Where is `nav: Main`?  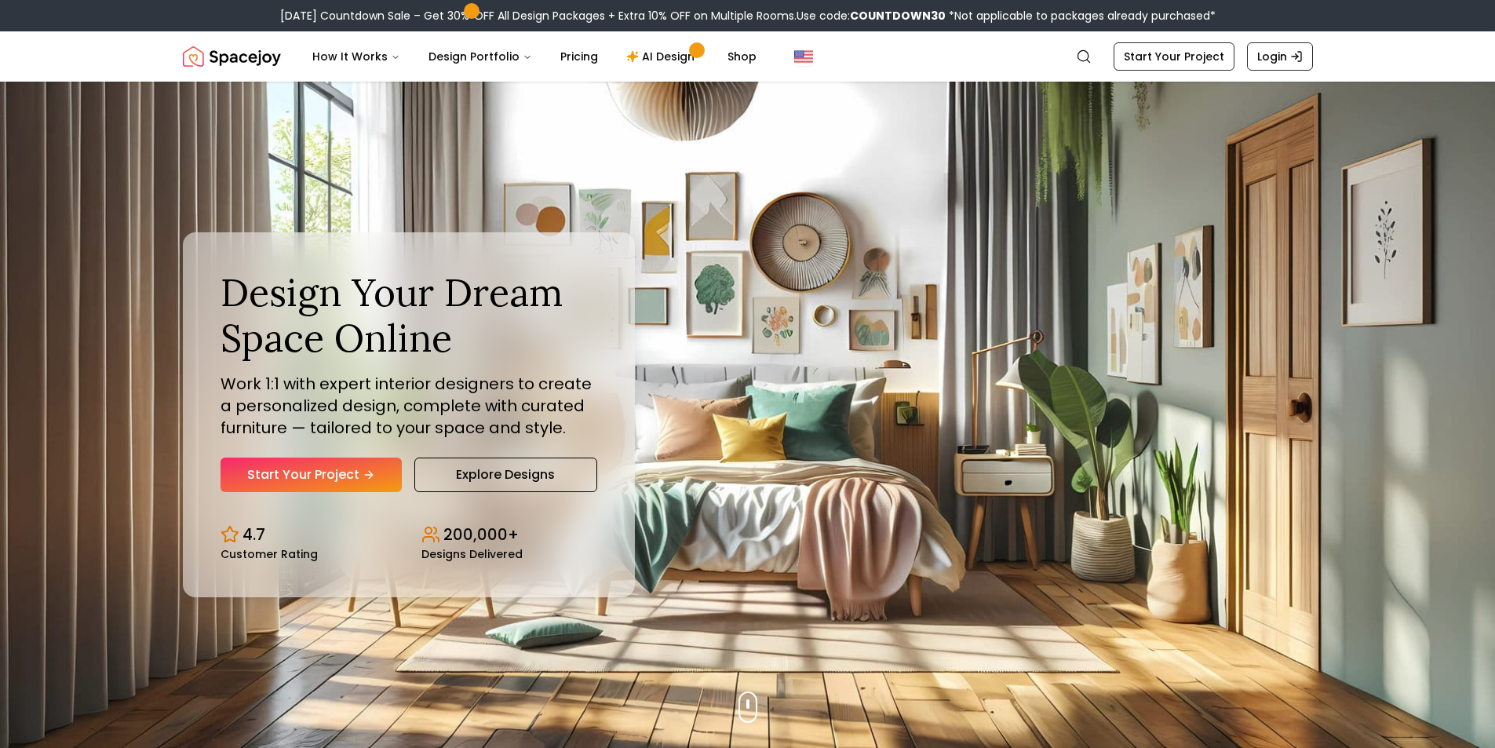 nav: Main is located at coordinates (535, 57).